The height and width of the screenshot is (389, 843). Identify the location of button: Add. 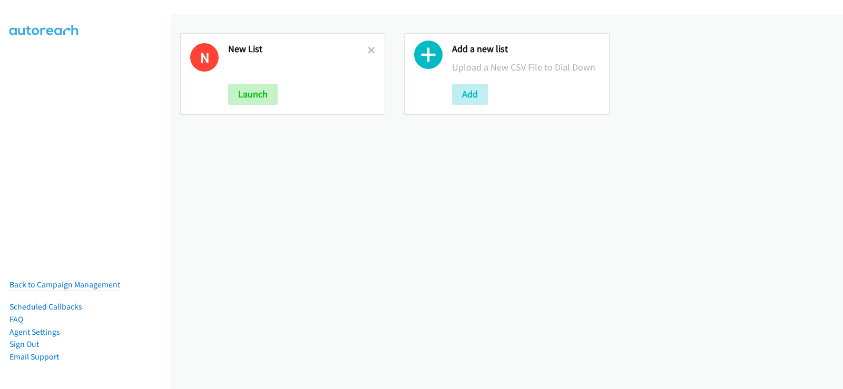
(470, 94).